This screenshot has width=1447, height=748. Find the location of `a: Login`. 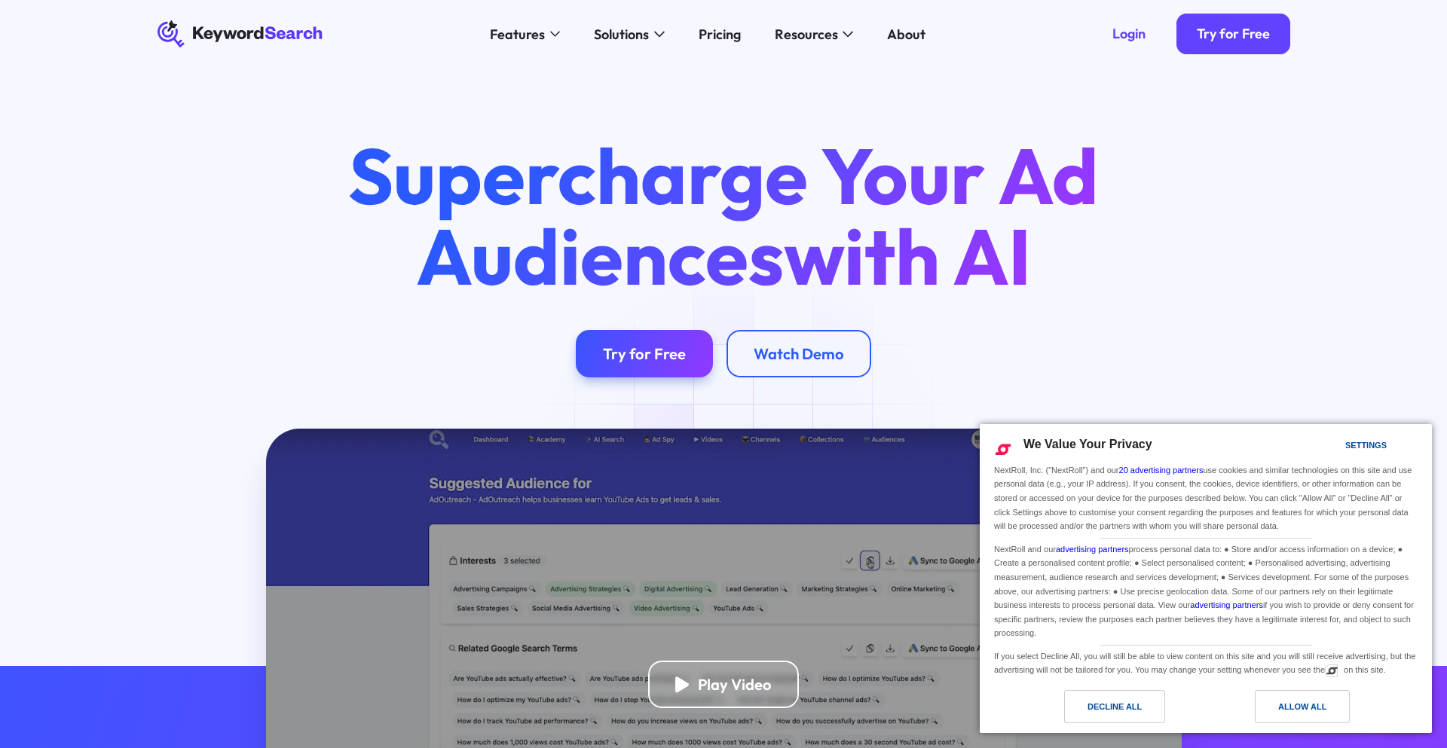

a: Login is located at coordinates (1129, 34).